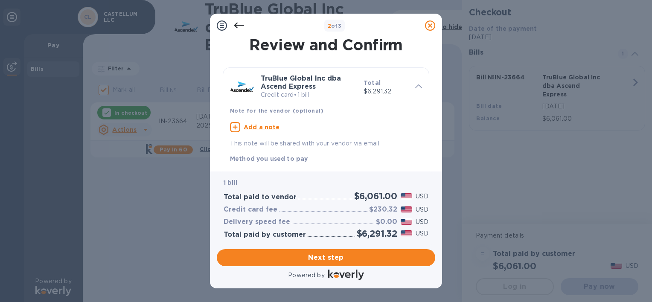 The image size is (652, 302). Describe the element at coordinates (372, 83) in the screenshot. I see `b: Total` at that location.